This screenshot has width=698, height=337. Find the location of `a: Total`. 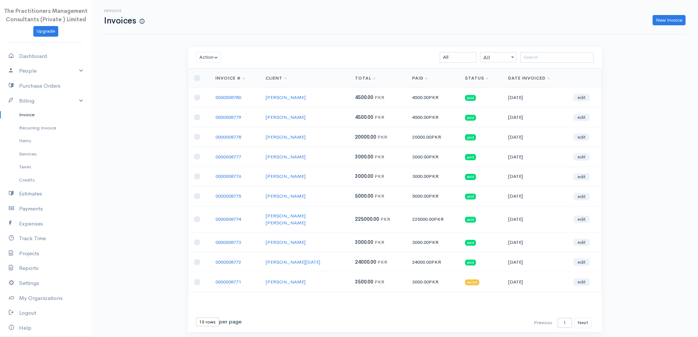

a: Total is located at coordinates (365, 78).